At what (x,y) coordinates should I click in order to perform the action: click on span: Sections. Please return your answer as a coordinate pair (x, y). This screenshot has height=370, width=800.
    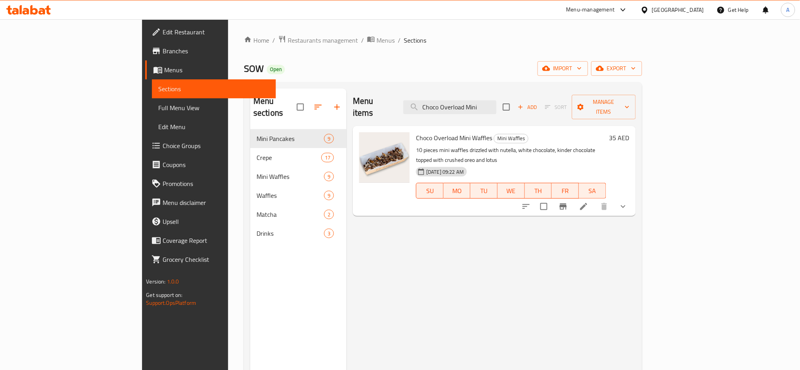
    Looking at the image, I should click on (415, 40).